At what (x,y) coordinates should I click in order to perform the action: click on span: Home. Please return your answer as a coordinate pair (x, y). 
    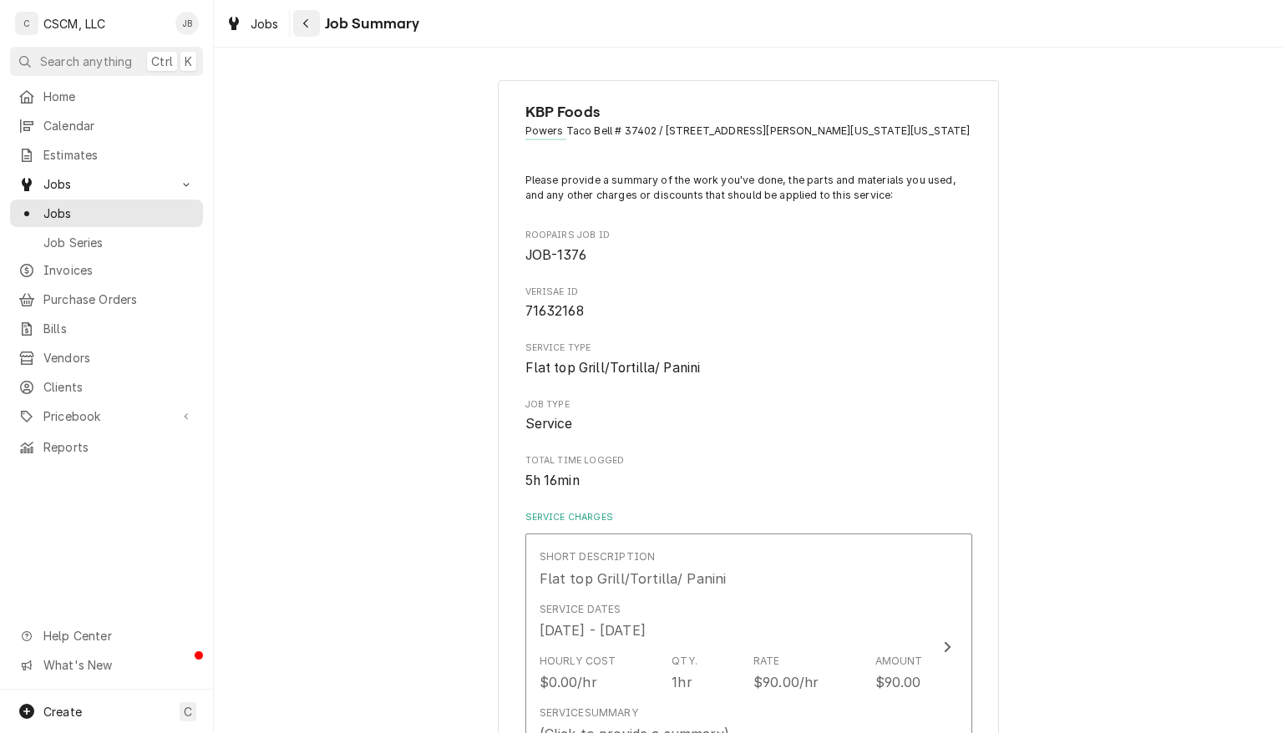
    Looking at the image, I should click on (119, 96).